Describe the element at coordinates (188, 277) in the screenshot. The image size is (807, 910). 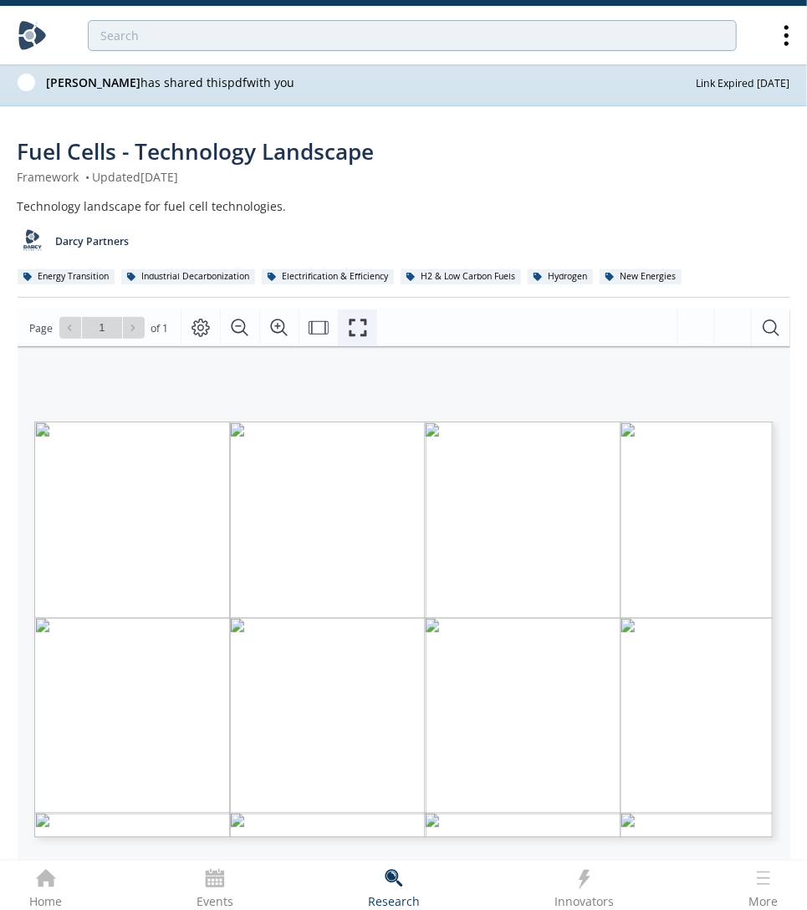
I see `div: Industrial Decarbonization` at that location.